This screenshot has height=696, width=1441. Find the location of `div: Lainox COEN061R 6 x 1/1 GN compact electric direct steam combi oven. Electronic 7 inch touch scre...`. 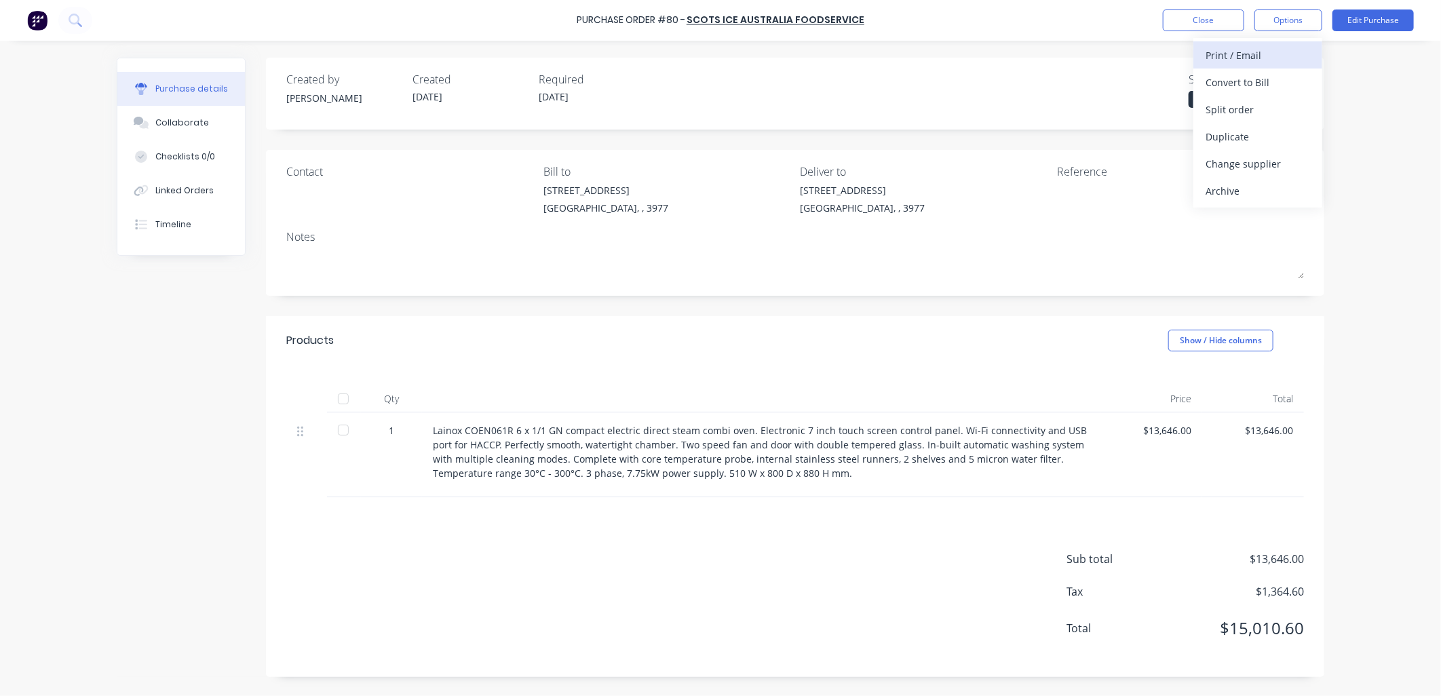

div: Lainox COEN061R 6 x 1/1 GN compact electric direct steam combi oven. Electronic 7 inch touch scre... is located at coordinates (761, 452).